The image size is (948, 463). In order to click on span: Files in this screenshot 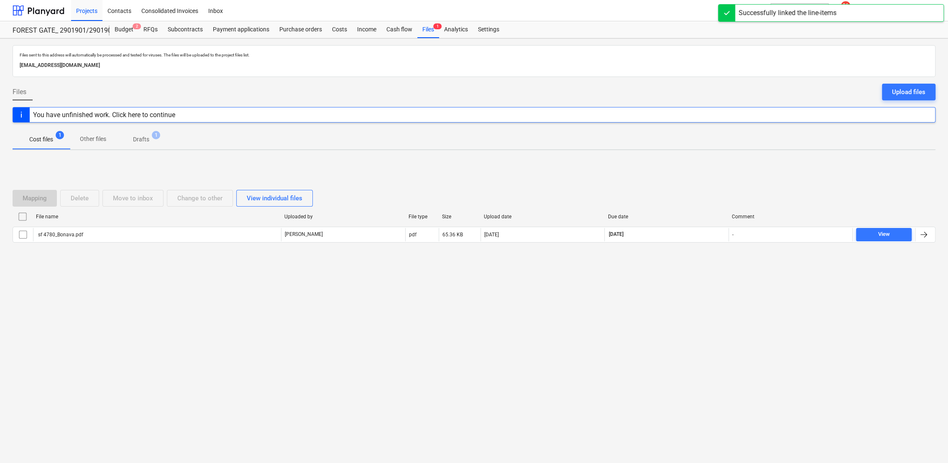, I will do `click(19, 92)`.